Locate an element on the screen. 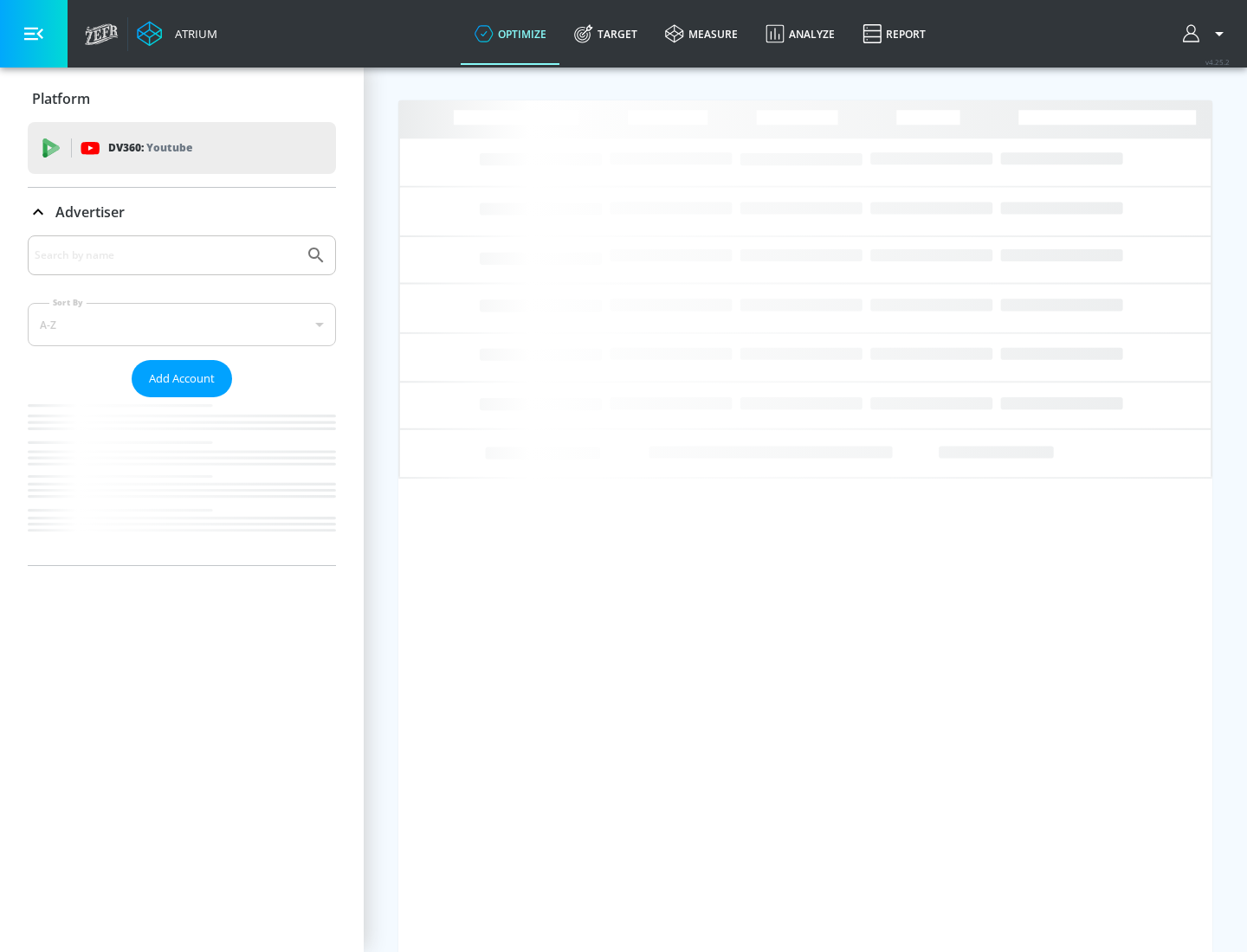 The height and width of the screenshot is (952, 1247). nav: list of Advertiser is located at coordinates (182, 481).